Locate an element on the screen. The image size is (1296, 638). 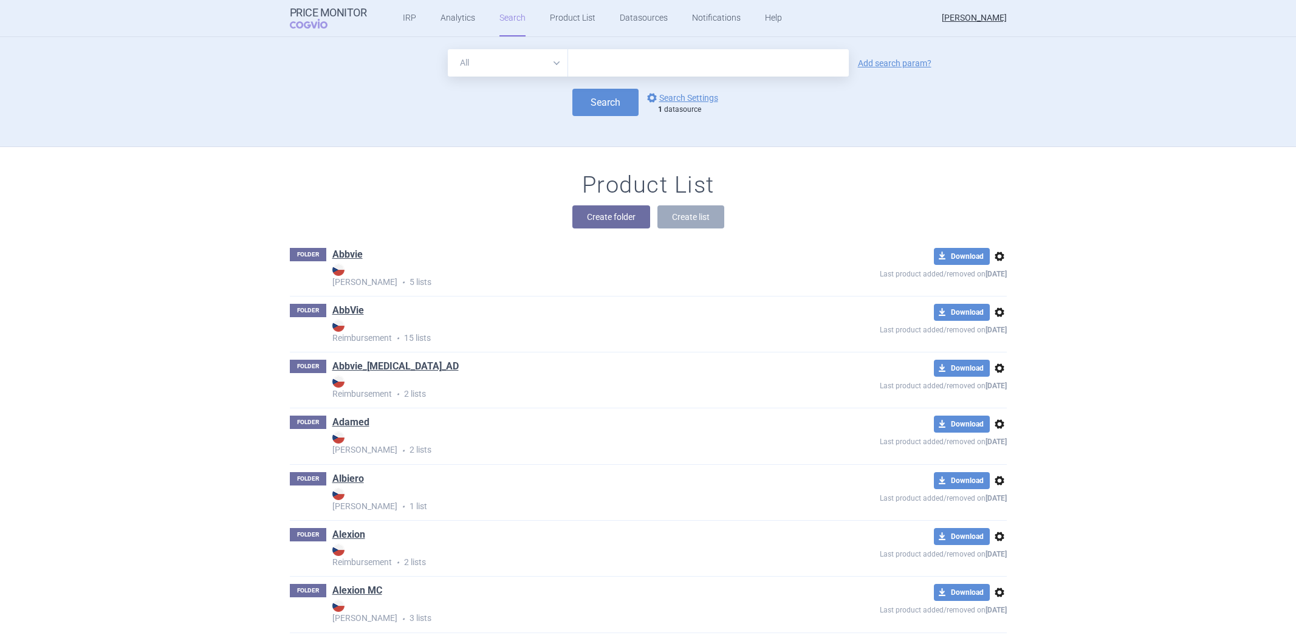
a: Alexion MC is located at coordinates (357, 591).